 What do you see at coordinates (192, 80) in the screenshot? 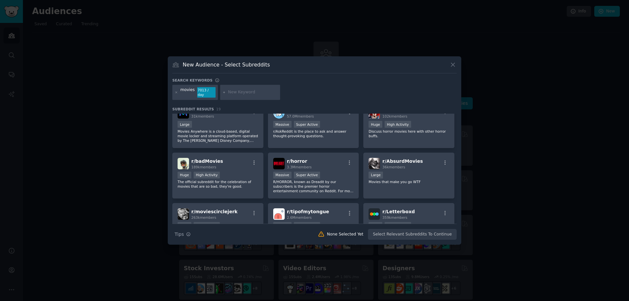
I see `h3: Search keywords` at bounding box center [192, 80].